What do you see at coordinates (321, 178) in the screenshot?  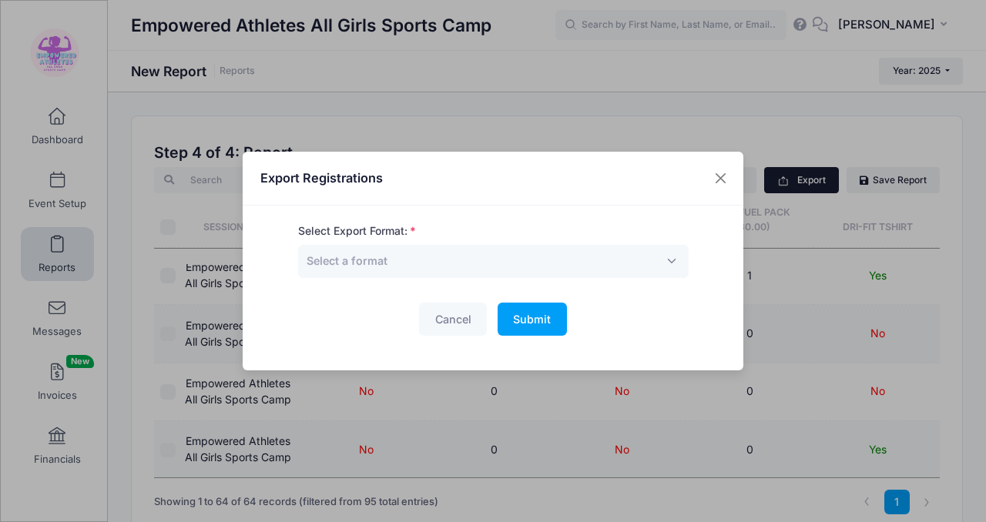 I see `h4: Export Registrations` at bounding box center [321, 178].